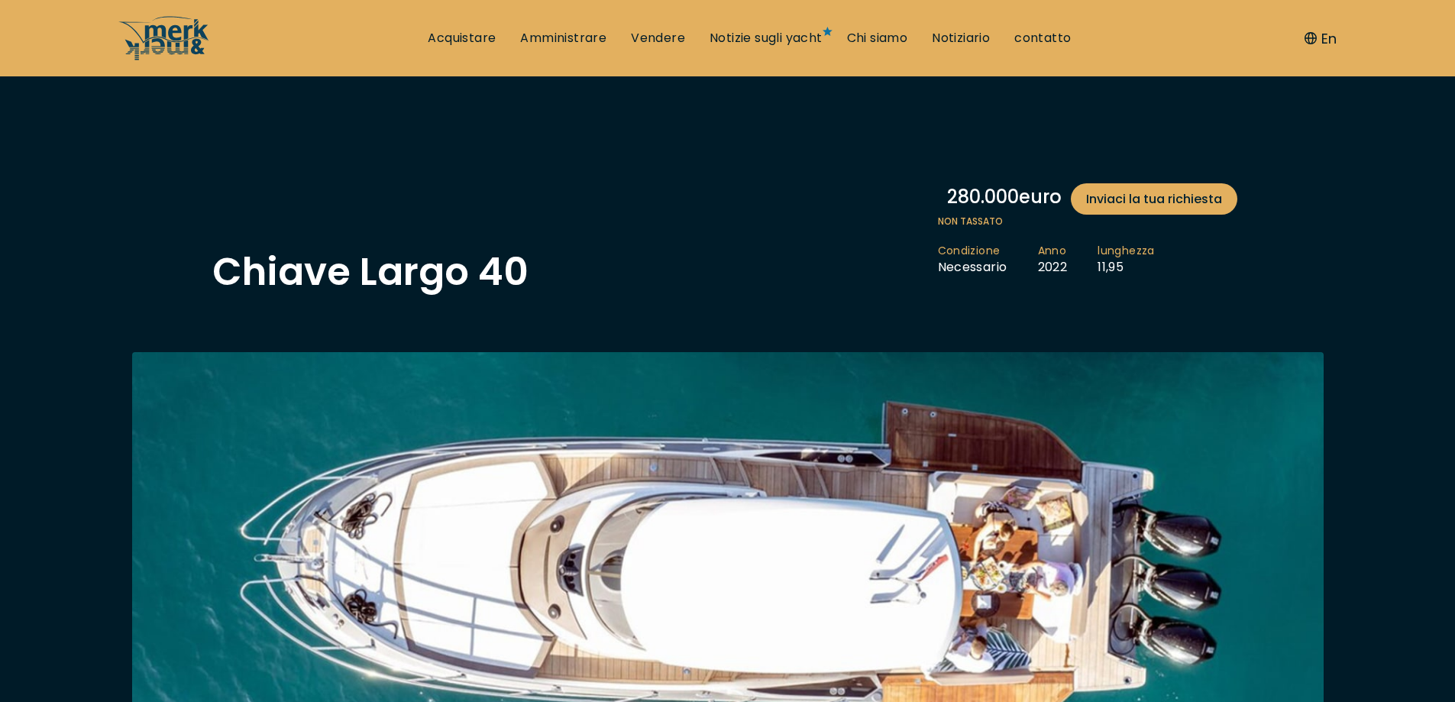  I want to click on font: lunghezza, so click(1126, 250).